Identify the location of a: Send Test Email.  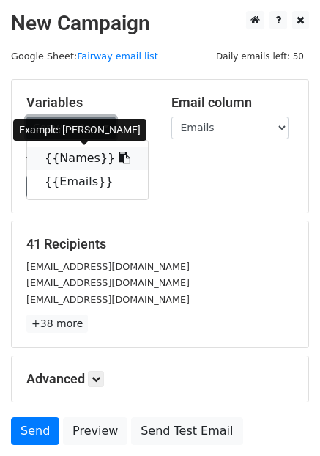
(187, 431).